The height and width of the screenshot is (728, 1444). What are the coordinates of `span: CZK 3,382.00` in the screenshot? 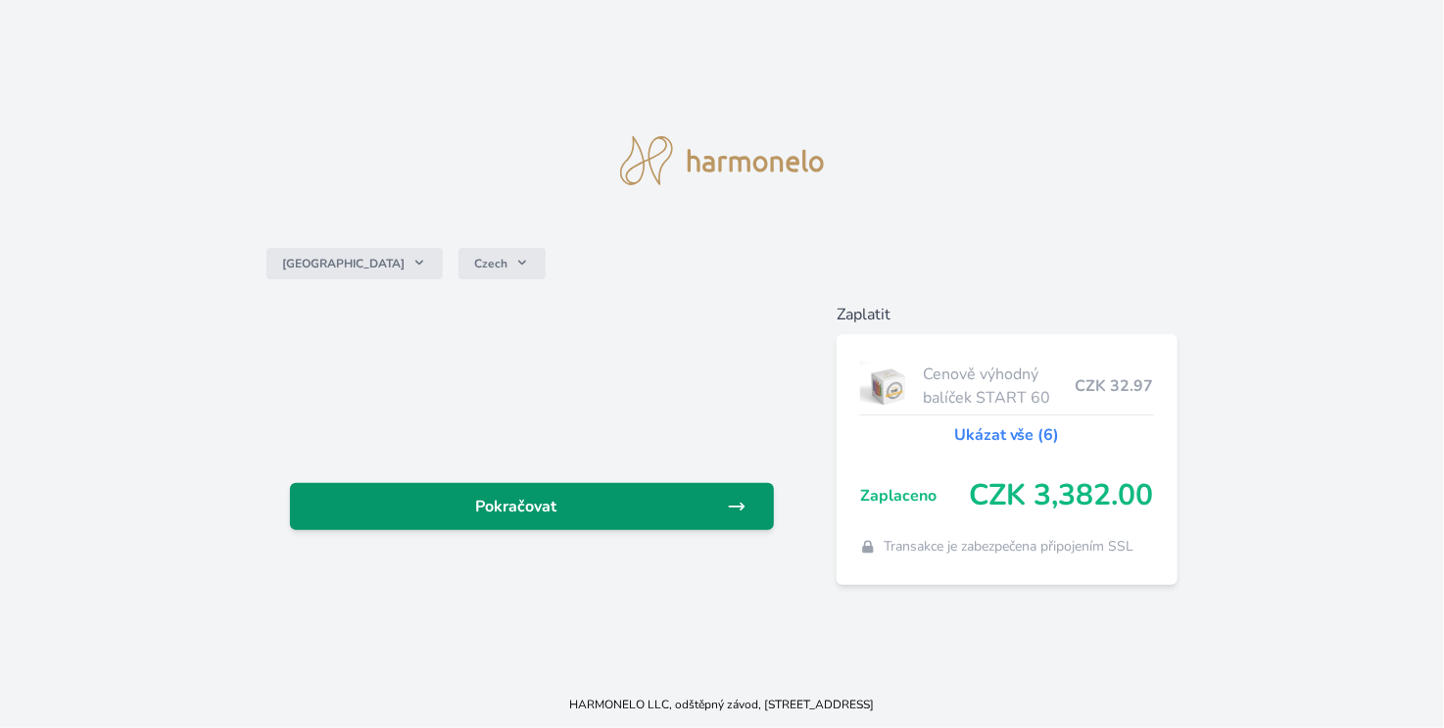 It's located at (1062, 496).